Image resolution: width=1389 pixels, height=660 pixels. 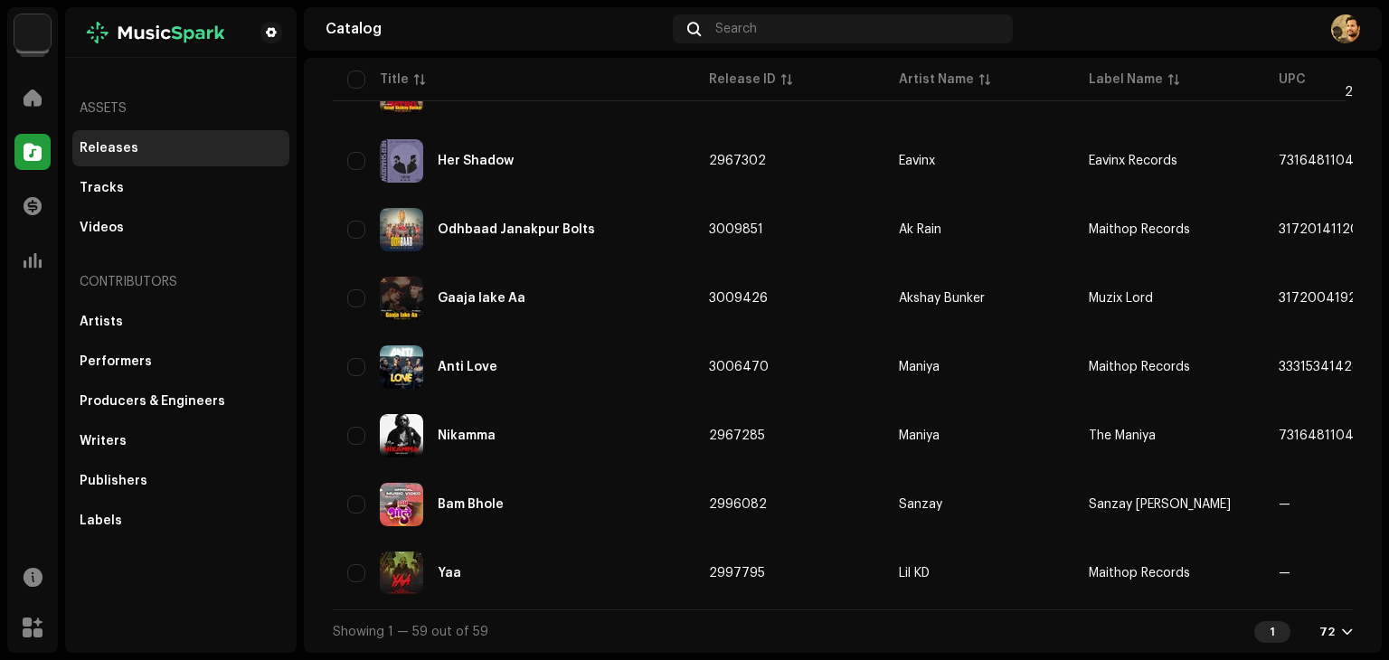 What do you see at coordinates (394, 80) in the screenshot?
I see `div: Title` at bounding box center [394, 80].